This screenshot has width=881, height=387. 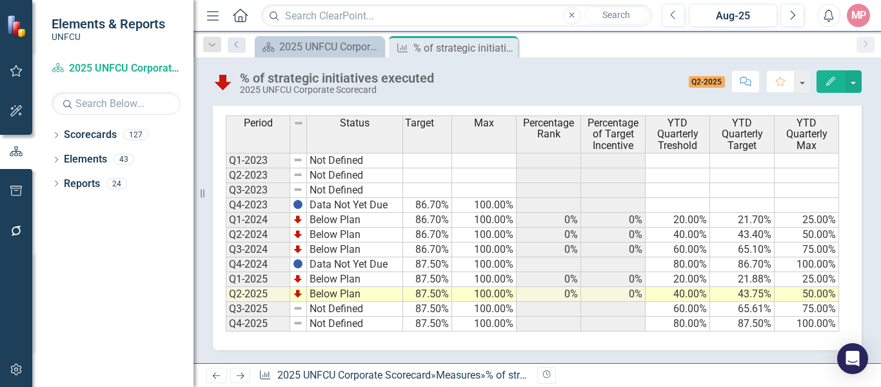 What do you see at coordinates (124, 159) in the screenshot?
I see `div: 43` at bounding box center [124, 159].